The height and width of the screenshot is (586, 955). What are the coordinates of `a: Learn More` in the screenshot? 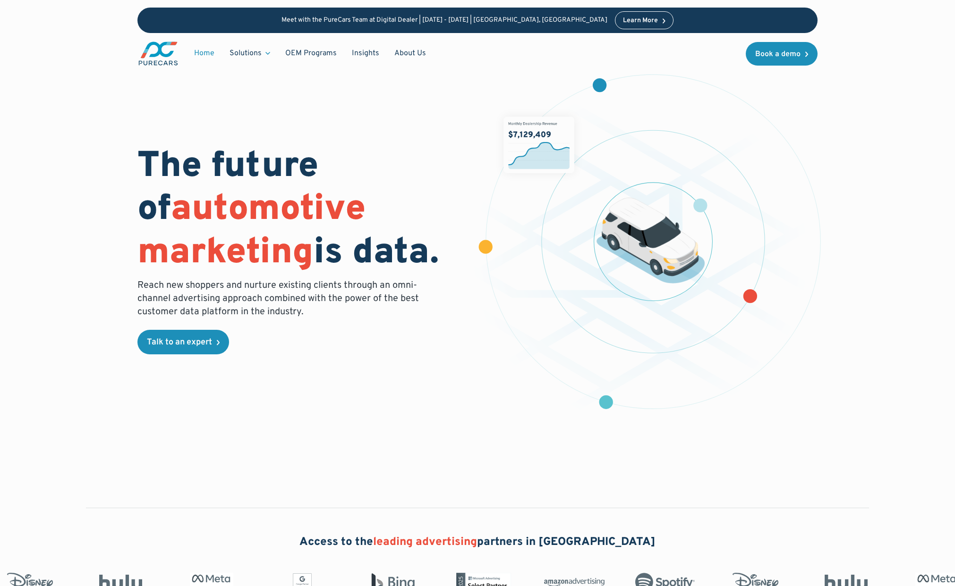 It's located at (644, 20).